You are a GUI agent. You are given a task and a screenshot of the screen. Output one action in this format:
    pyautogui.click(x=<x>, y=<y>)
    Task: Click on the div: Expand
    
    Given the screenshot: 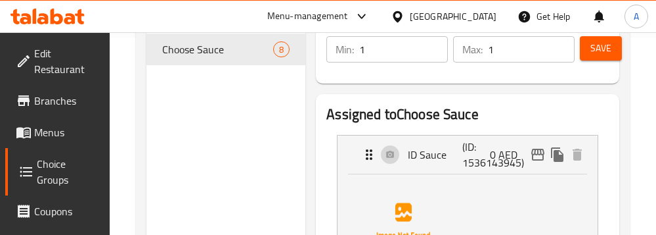 What is the action you would take?
    pyautogui.click(x=468, y=154)
    